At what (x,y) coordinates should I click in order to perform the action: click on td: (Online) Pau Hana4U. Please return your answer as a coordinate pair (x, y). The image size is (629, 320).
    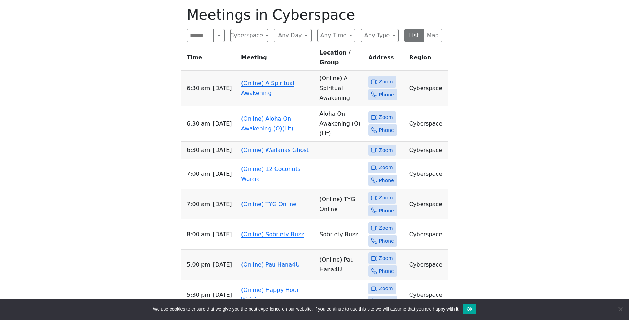
    Looking at the image, I should click on (341, 264).